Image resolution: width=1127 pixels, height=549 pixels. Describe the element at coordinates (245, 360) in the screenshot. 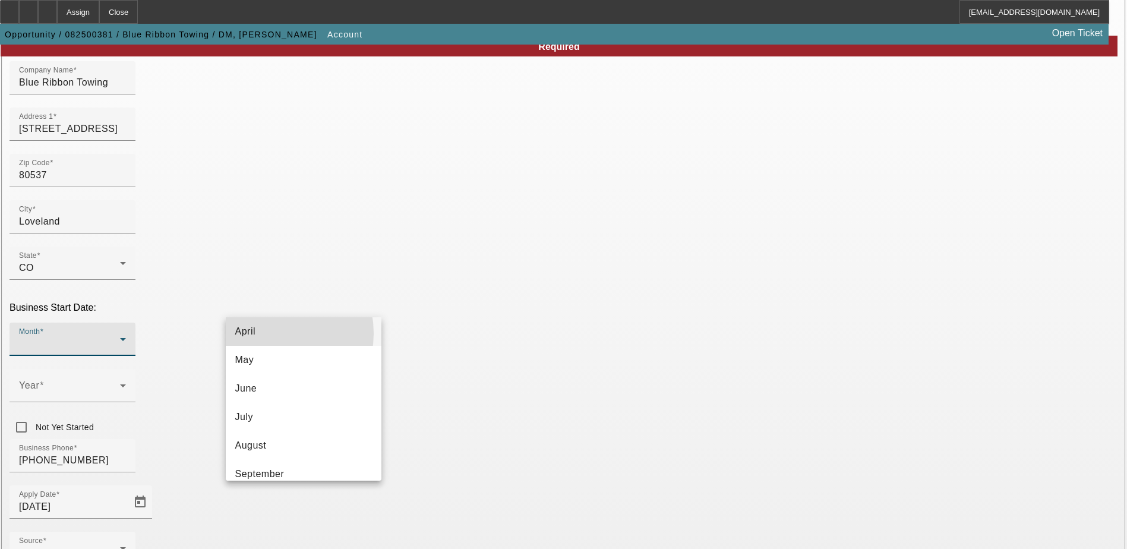

I see `span: May` at that location.